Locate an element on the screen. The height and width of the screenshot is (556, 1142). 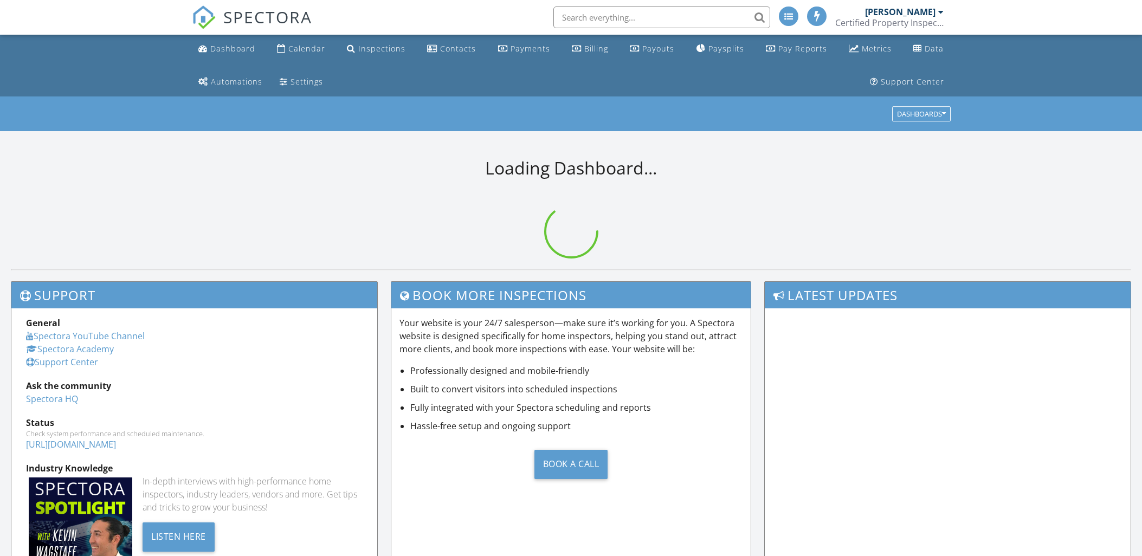
div: Ask the community is located at coordinates (194, 386).